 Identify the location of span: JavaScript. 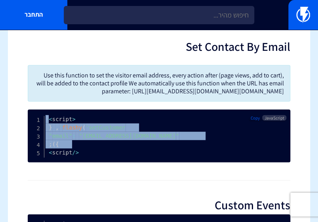
(274, 118).